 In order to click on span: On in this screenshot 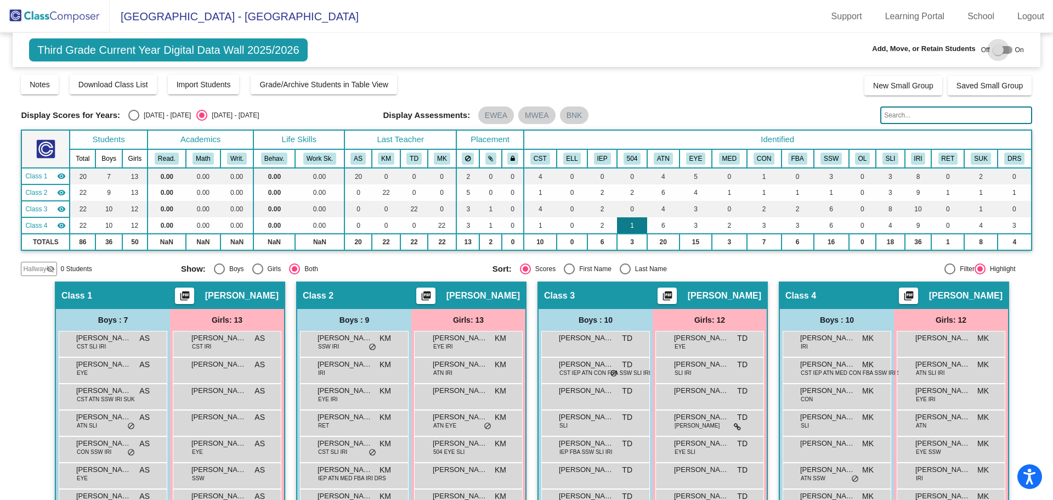, I will do `click(1020, 50)`.